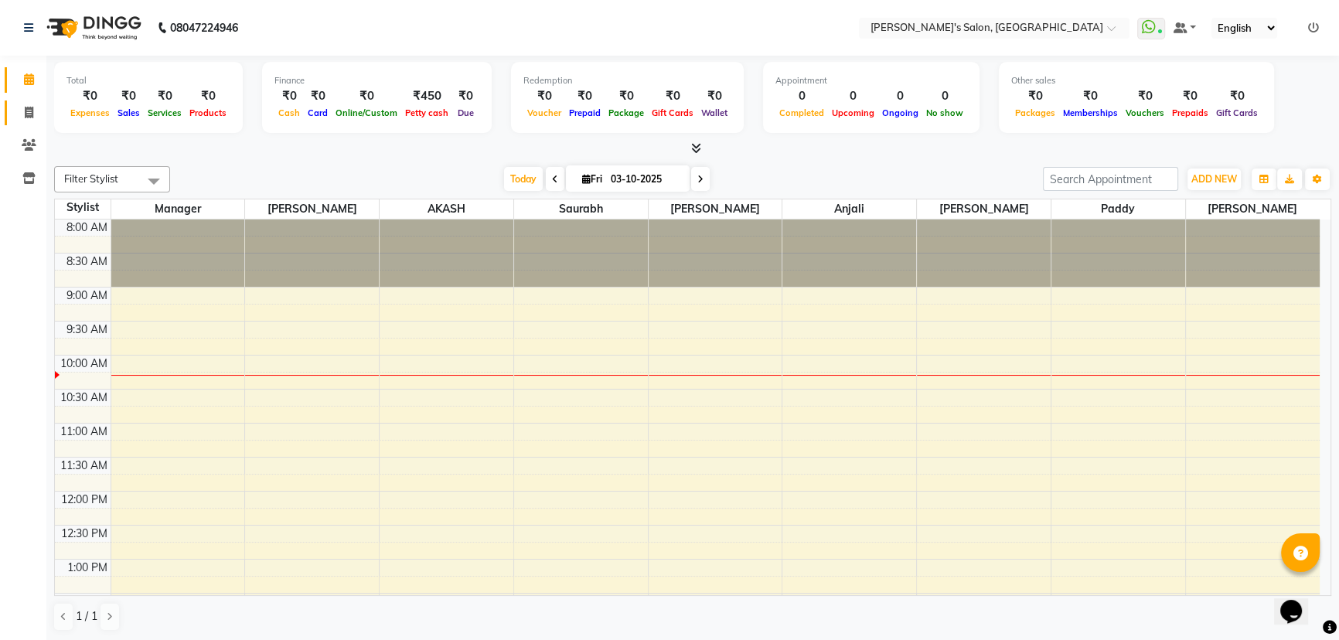 Image resolution: width=1339 pixels, height=640 pixels. Describe the element at coordinates (645, 179) in the screenshot. I see `input: 2025-10-03` at that location.